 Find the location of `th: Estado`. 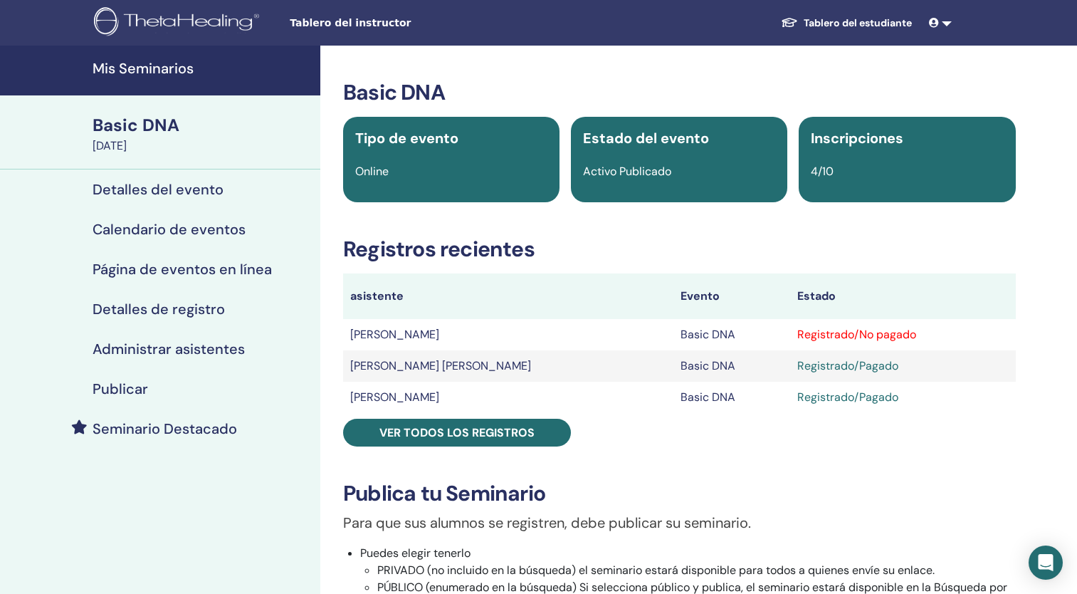

th: Estado is located at coordinates (903, 296).